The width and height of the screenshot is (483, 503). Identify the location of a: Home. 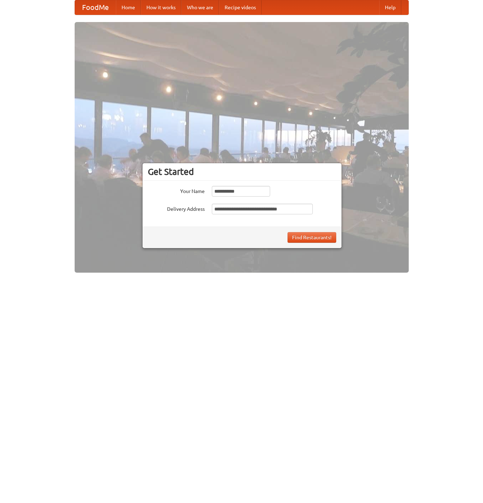
(128, 7).